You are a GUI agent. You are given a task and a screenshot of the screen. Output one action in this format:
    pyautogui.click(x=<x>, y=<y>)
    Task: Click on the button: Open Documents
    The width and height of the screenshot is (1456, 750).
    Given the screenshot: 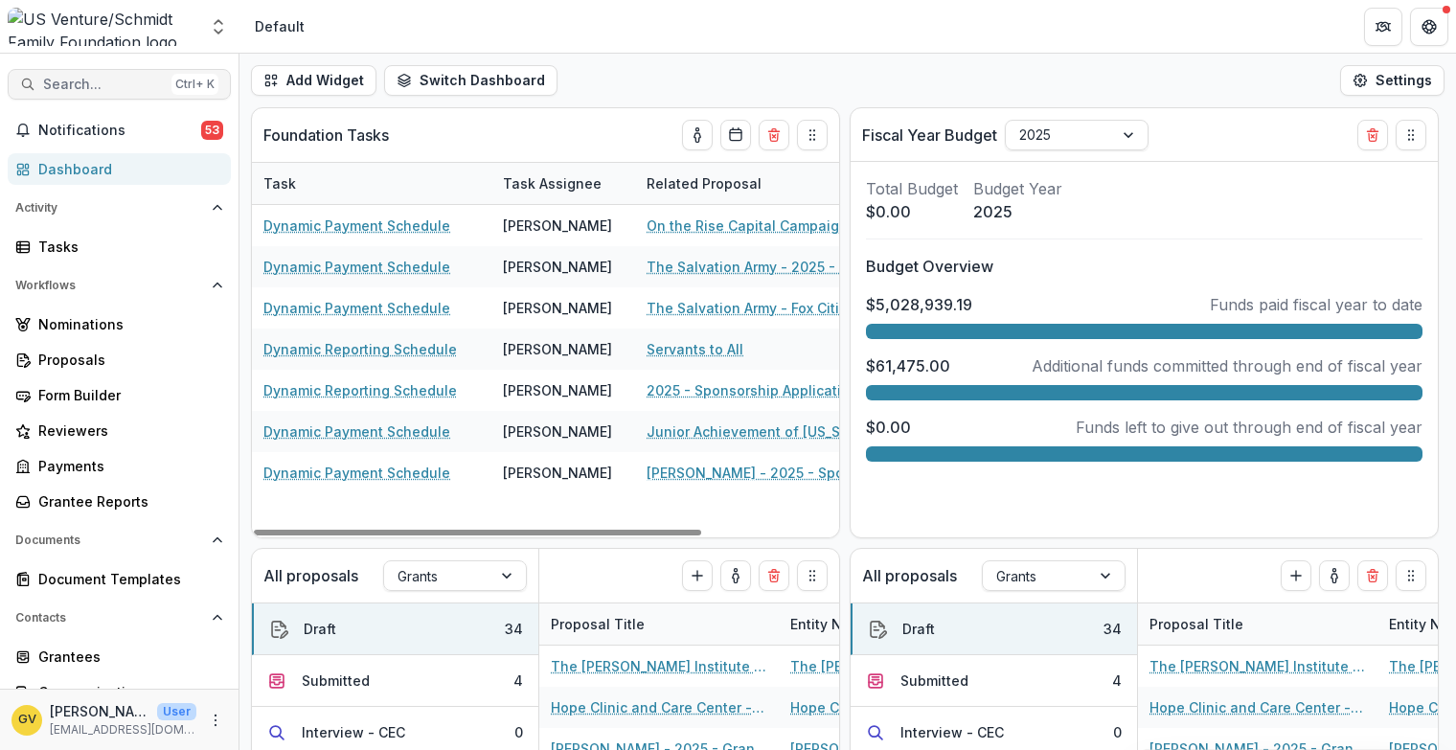 What is the action you would take?
    pyautogui.click(x=119, y=540)
    